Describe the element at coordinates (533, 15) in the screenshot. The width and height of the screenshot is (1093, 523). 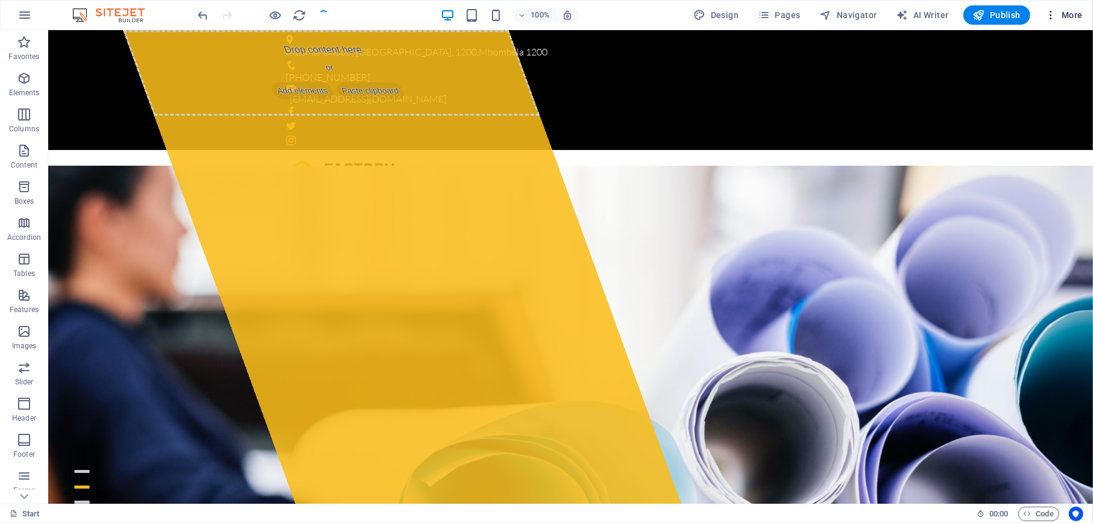
I see `button: 100%` at that location.